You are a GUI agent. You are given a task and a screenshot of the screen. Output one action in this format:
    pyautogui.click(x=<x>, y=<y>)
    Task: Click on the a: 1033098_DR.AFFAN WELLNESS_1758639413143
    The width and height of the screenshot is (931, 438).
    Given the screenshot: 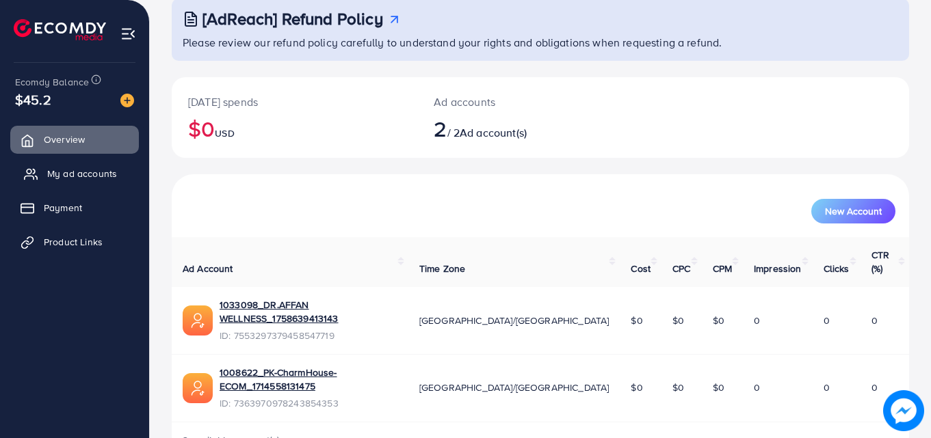 What is the action you would take?
    pyautogui.click(x=308, y=312)
    